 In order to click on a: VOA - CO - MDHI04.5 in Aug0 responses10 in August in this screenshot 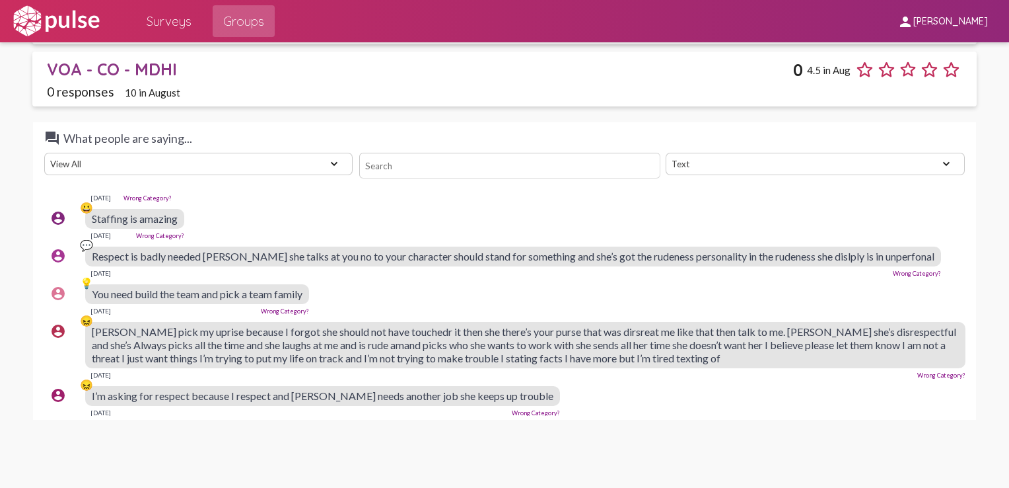, I will do `click(505, 79)`.